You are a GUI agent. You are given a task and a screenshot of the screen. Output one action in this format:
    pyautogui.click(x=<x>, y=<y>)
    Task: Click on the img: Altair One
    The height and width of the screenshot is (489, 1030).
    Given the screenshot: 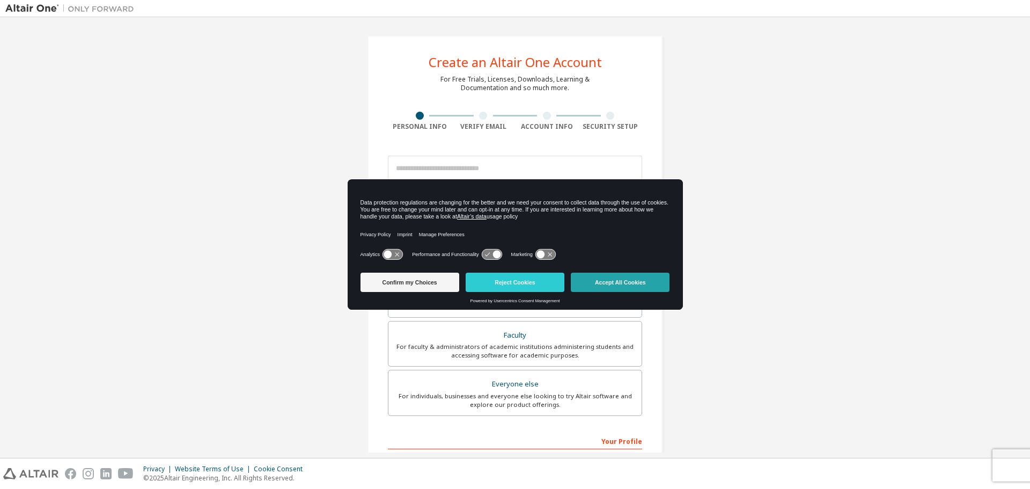 What is the action you would take?
    pyautogui.click(x=72, y=9)
    